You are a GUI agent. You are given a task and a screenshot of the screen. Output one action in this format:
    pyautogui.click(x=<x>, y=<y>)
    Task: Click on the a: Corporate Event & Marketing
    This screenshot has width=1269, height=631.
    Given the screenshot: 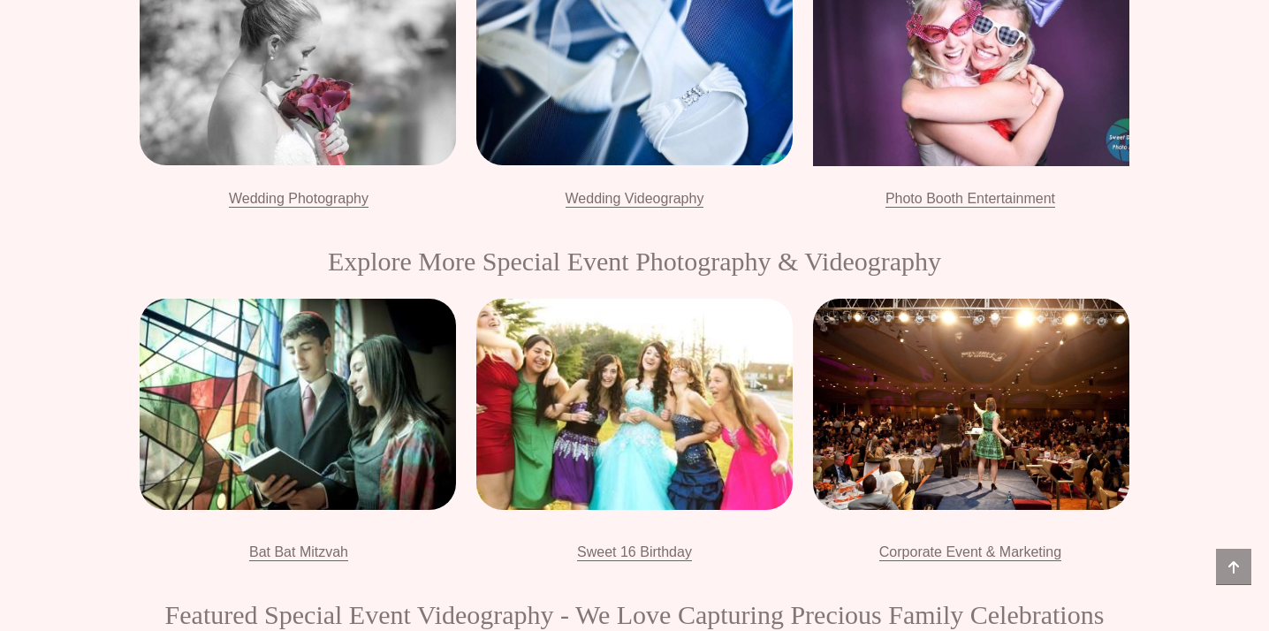 What is the action you would take?
    pyautogui.click(x=970, y=550)
    